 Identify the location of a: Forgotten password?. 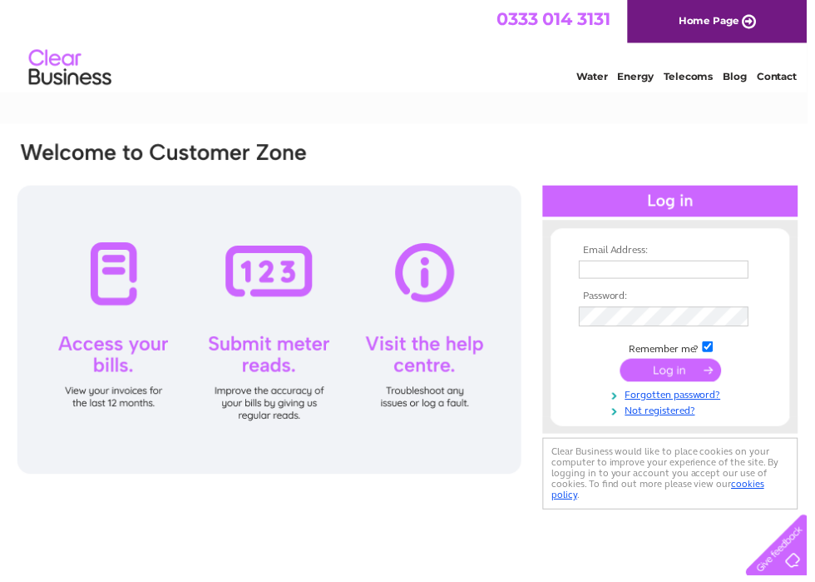
(679, 397).